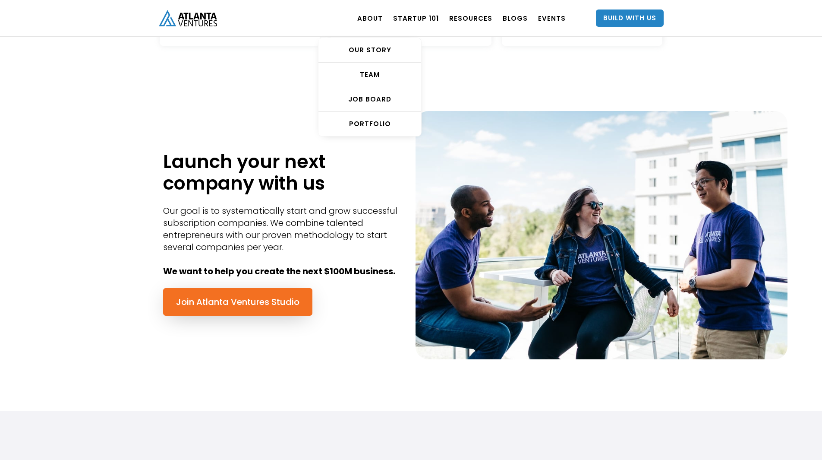 This screenshot has width=822, height=460. What do you see at coordinates (630, 18) in the screenshot?
I see `a: Build With Us` at bounding box center [630, 18].